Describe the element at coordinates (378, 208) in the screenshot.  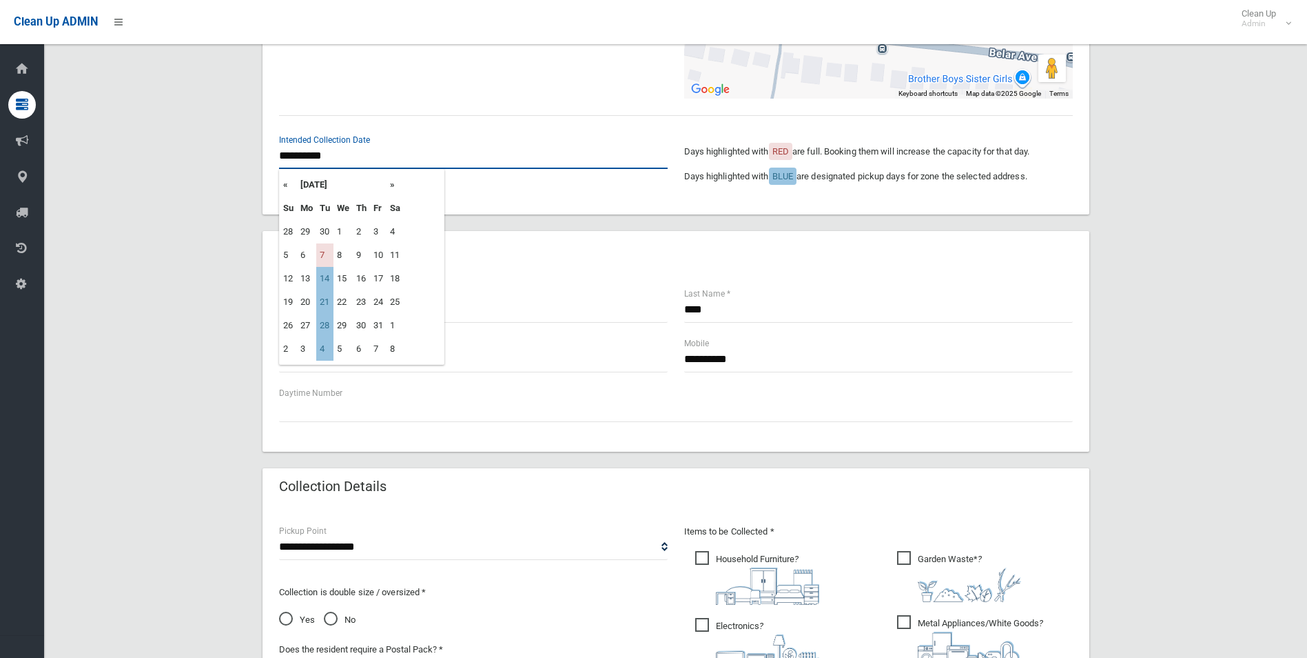
I see `th: Fr` at that location.